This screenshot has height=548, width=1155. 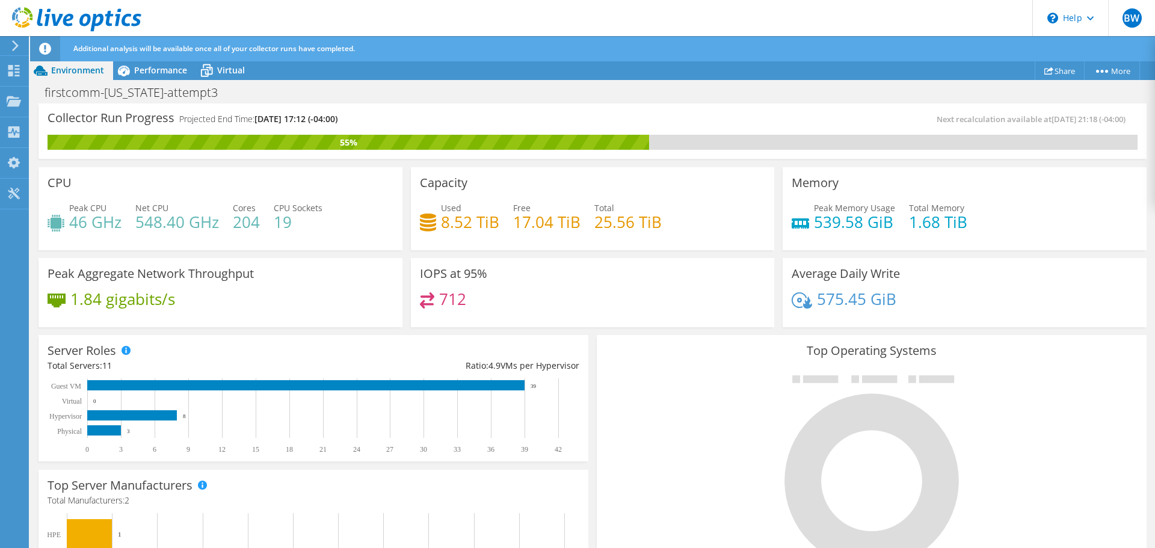 What do you see at coordinates (120, 485) in the screenshot?
I see `h3: Top Server Manufacturers` at bounding box center [120, 485].